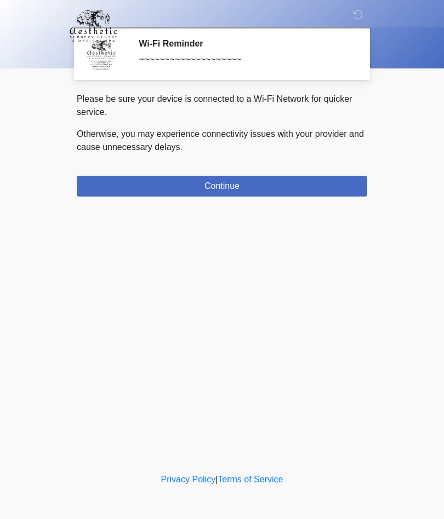  Describe the element at coordinates (222, 106) in the screenshot. I see `p: Please be sure your device is connected to a Wi-Fi Network for quicker service.` at that location.